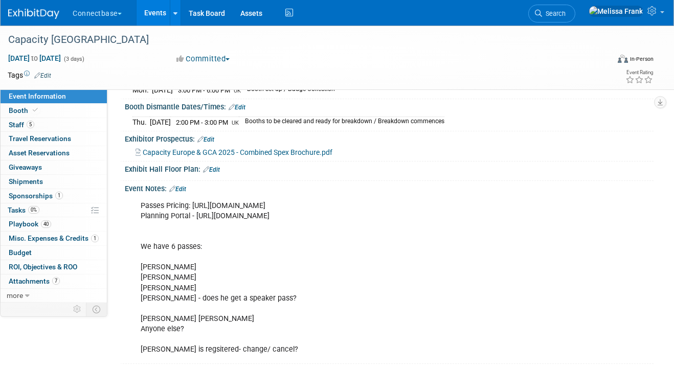  Describe the element at coordinates (37, 96) in the screenshot. I see `span: Event Information` at that location.